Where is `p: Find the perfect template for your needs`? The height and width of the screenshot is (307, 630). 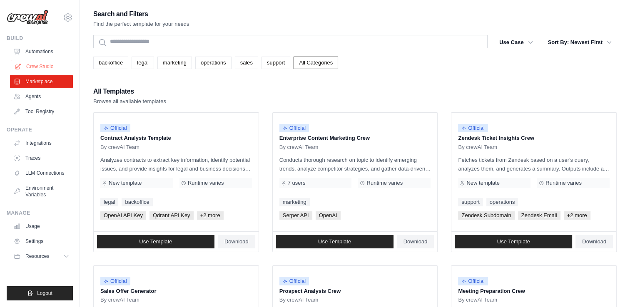 p: Find the perfect template for your needs is located at coordinates (141, 24).